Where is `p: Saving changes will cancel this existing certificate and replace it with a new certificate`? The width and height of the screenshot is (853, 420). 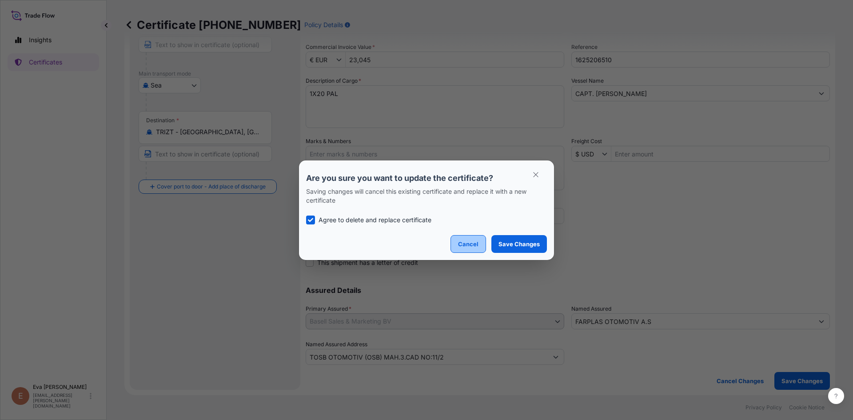 p: Saving changes will cancel this existing certificate and replace it with a new certificate is located at coordinates (427, 196).